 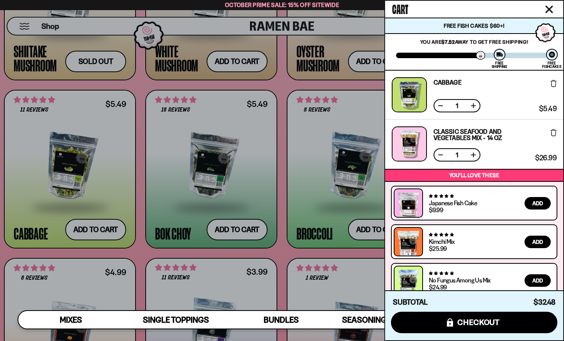 I want to click on button: Close cart, so click(x=549, y=9).